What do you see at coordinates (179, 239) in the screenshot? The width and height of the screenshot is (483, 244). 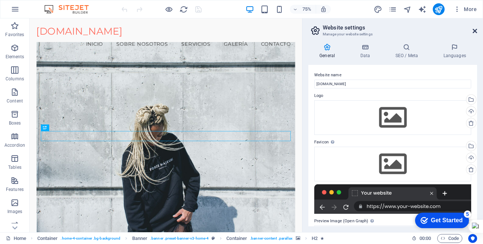 I see `span: . banner .preset-banner-v3-home-4` at bounding box center [179, 239].